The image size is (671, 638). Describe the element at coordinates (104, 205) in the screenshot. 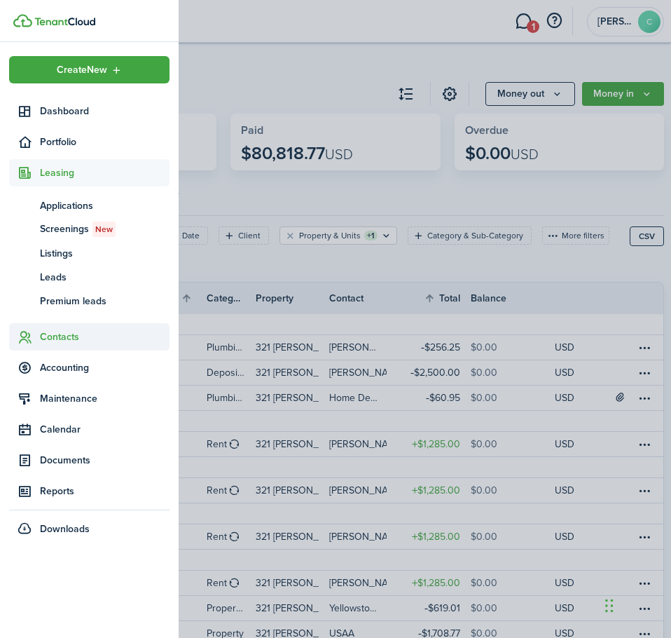

I see `span: Applications` at that location.